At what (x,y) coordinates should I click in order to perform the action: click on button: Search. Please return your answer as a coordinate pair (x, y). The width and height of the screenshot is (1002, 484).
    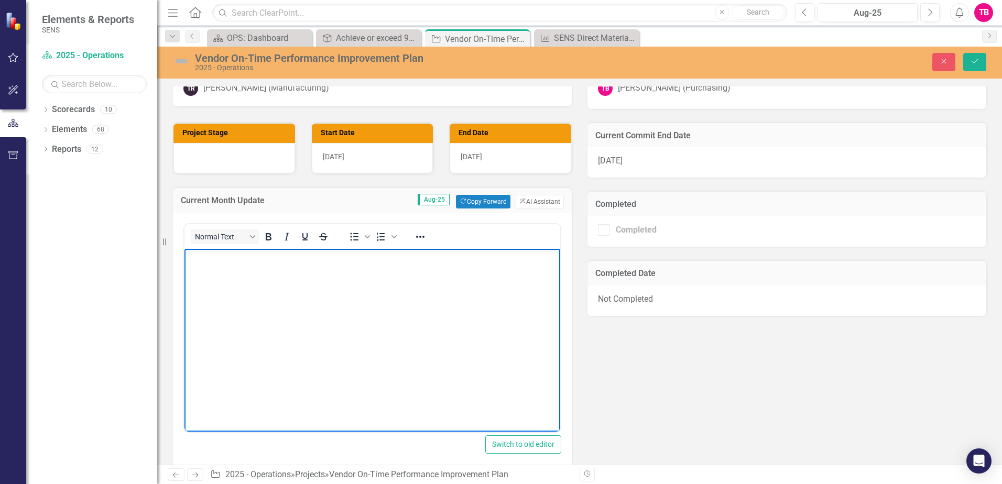
    Looking at the image, I should click on (758, 13).